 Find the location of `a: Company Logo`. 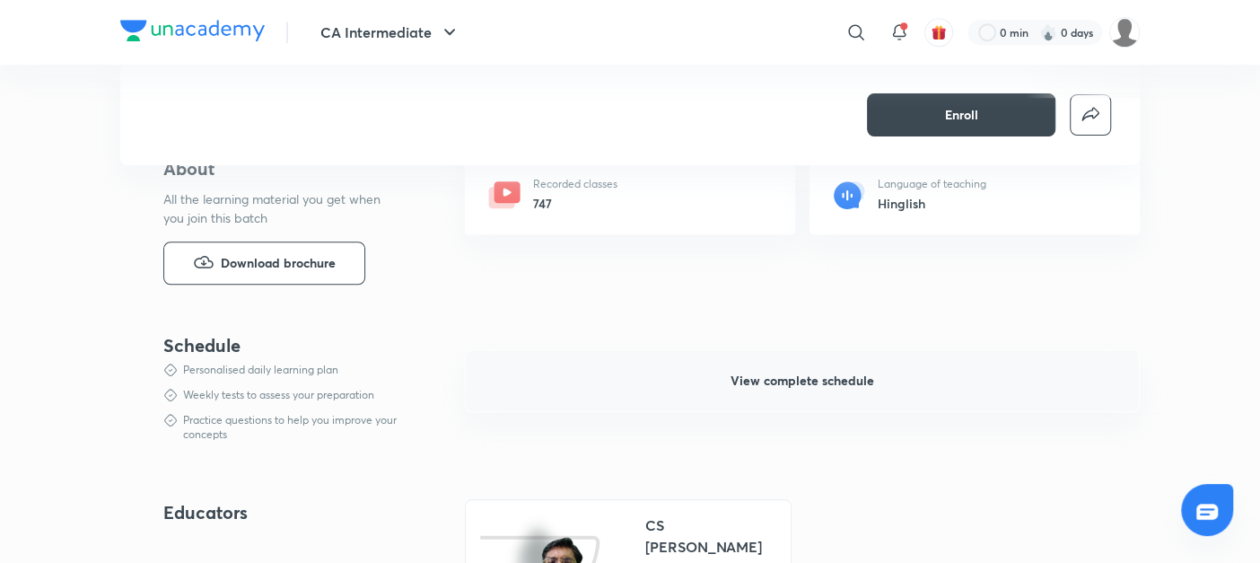

a: Company Logo is located at coordinates (192, 32).